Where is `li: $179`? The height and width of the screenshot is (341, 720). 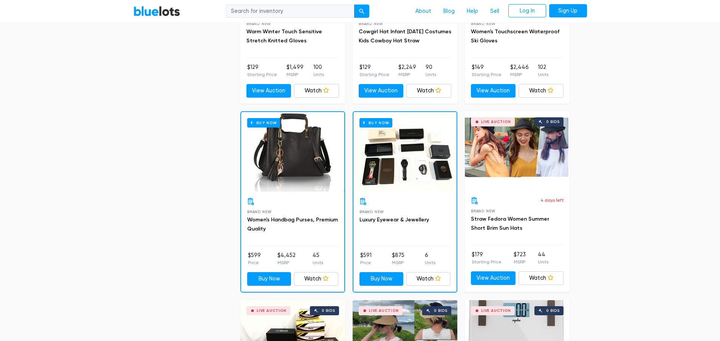
li: $179 is located at coordinates (487, 258).